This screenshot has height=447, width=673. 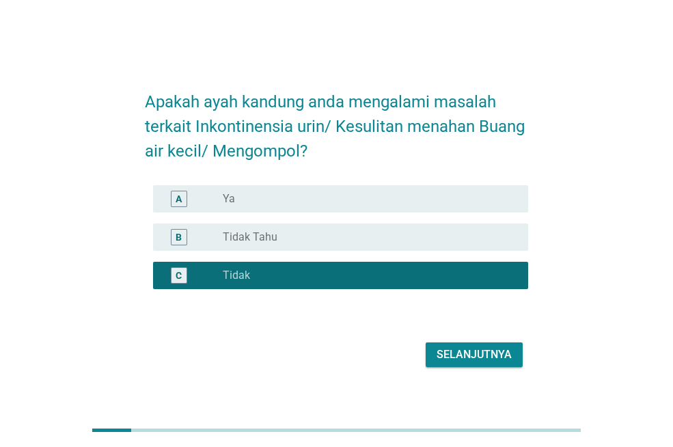 What do you see at coordinates (178, 199) in the screenshot?
I see `div: A` at bounding box center [178, 199].